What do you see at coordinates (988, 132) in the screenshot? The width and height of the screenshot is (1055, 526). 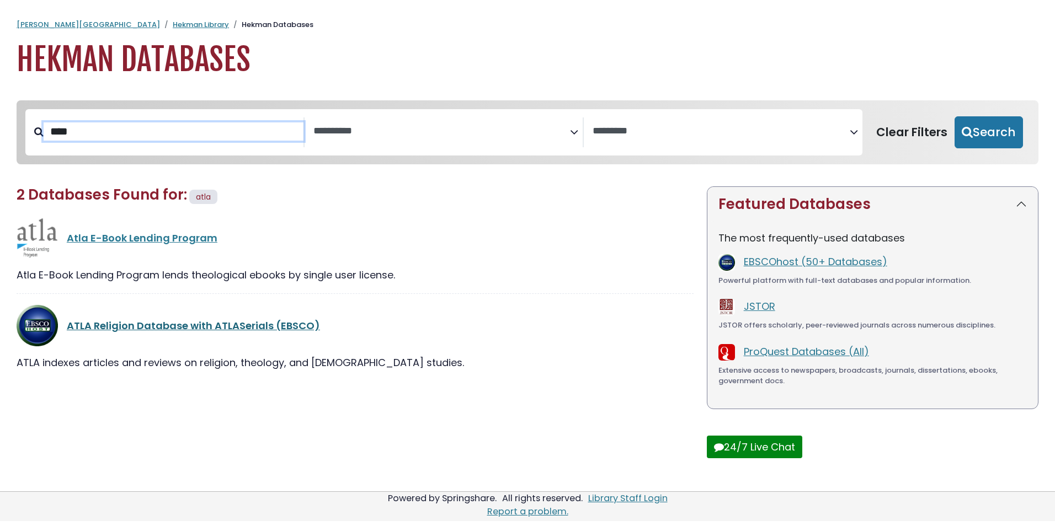 I see `button: Submit for Search Results` at bounding box center [988, 132].